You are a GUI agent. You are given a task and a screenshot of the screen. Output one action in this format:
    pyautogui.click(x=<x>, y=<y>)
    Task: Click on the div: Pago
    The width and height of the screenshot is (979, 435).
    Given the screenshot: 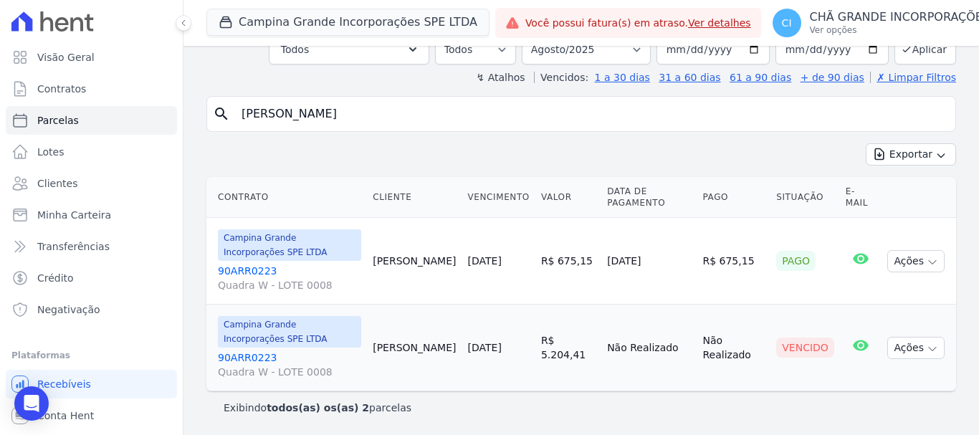 What is the action you would take?
    pyautogui.click(x=795, y=261)
    